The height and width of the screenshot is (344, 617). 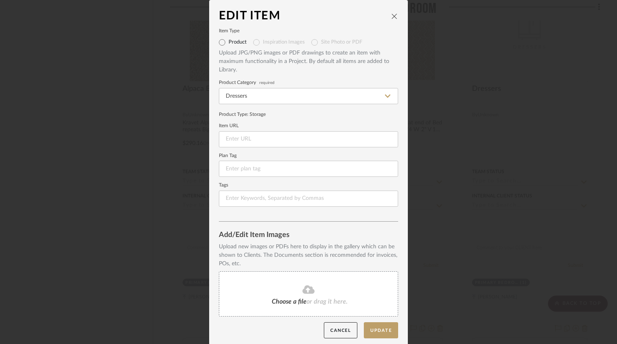 I want to click on span: : Storage, so click(x=256, y=114).